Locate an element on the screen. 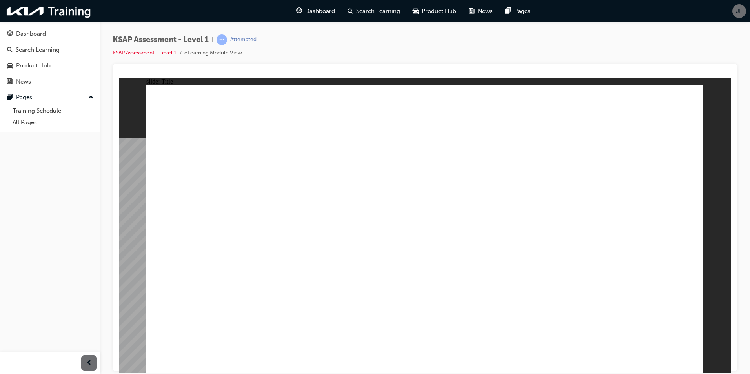  span: learningRecordVerb_ATTEMPT-icon is located at coordinates (222, 40).